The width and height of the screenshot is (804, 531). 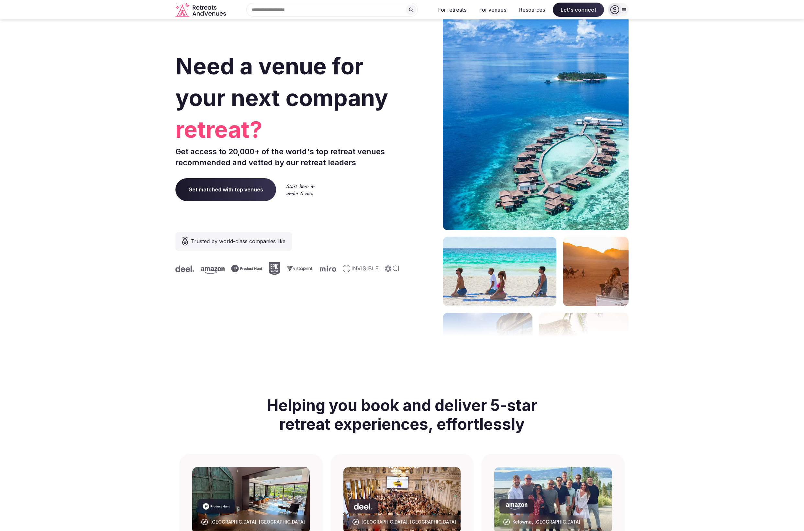 I want to click on svg: Epic Games company logo, so click(x=264, y=269).